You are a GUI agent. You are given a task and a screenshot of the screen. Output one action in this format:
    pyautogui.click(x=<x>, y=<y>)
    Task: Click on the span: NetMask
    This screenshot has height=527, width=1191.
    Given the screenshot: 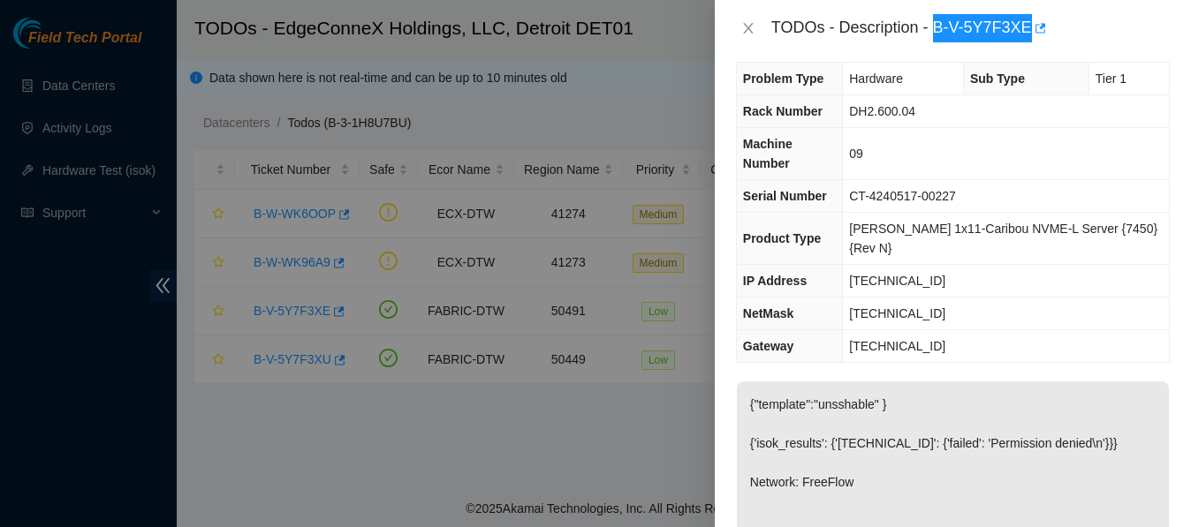 What is the action you would take?
    pyautogui.click(x=769, y=314)
    